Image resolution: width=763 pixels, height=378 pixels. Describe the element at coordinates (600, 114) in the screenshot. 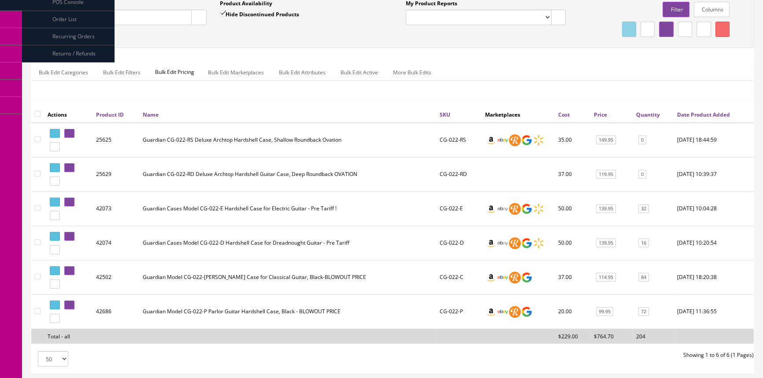

I see `a: Price` at that location.